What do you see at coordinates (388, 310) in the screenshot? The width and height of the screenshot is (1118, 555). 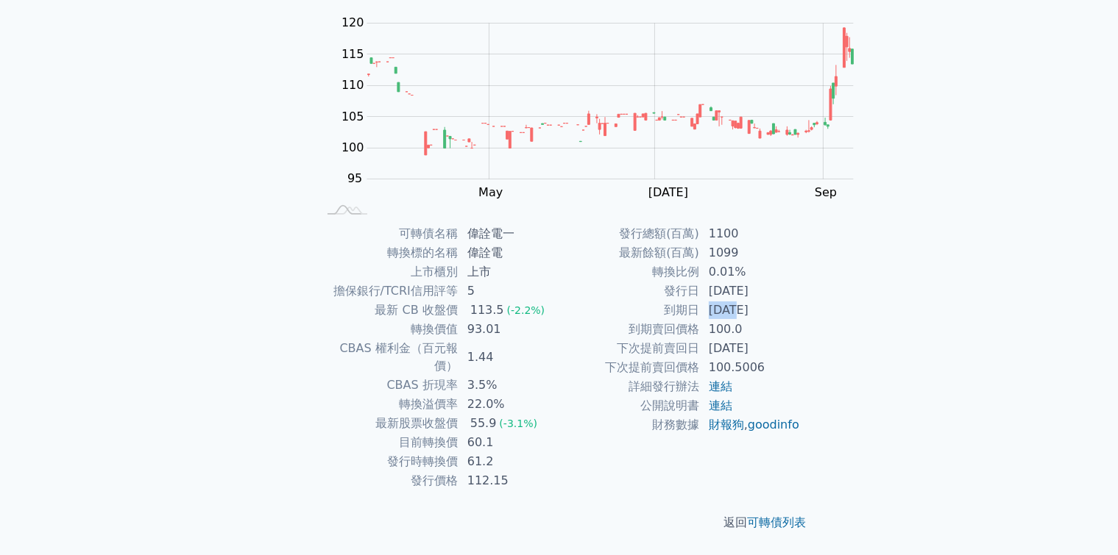 I see `td: 最新 CB 收盤價` at bounding box center [388, 310].